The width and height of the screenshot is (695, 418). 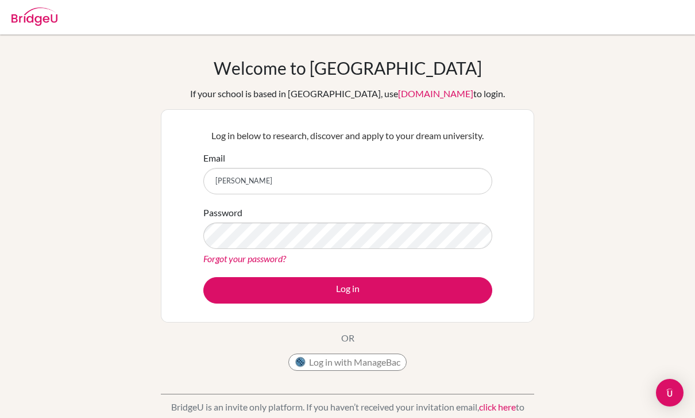 I want to click on button: Log in with ManageBac, so click(x=347, y=362).